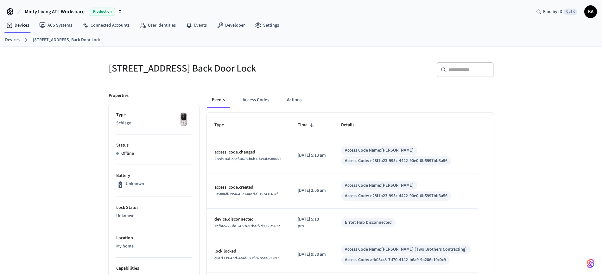 The width and height of the screenshot is (602, 275). I want to click on span: Production, so click(102, 12).